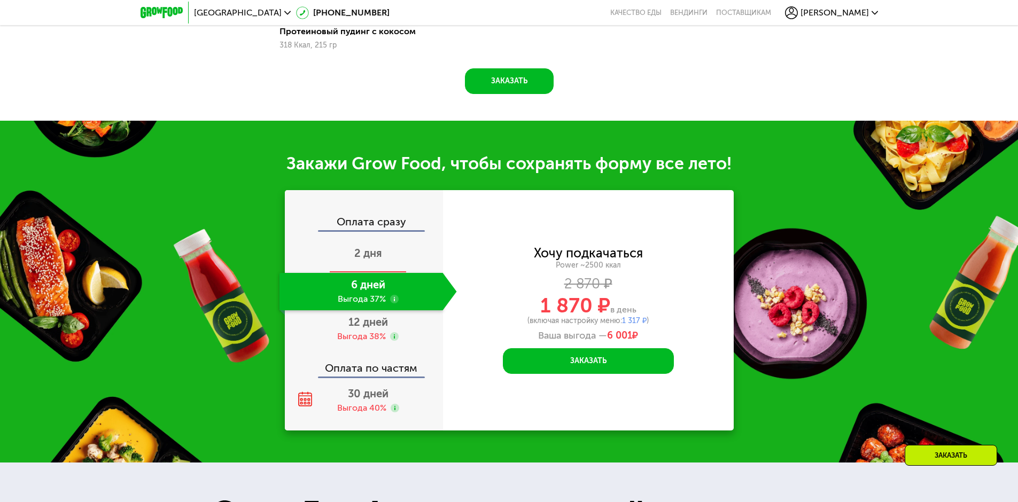 This screenshot has height=502, width=1018. Describe the element at coordinates (623, 309) in the screenshot. I see `span: в день` at that location.